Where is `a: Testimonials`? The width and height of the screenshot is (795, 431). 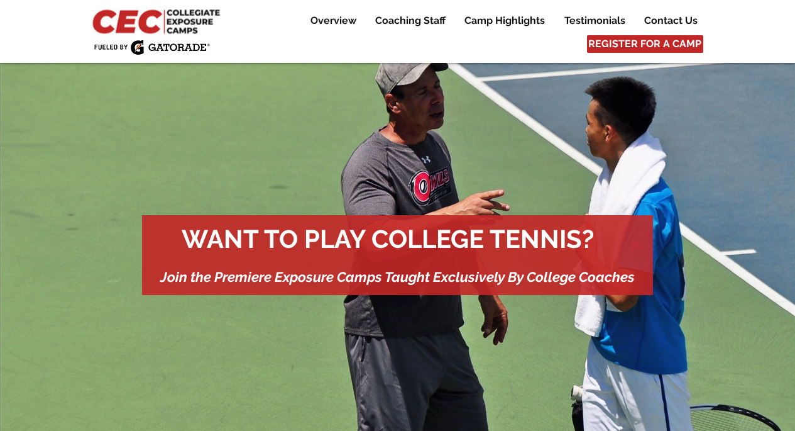
a: Testimonials is located at coordinates (595, 21).